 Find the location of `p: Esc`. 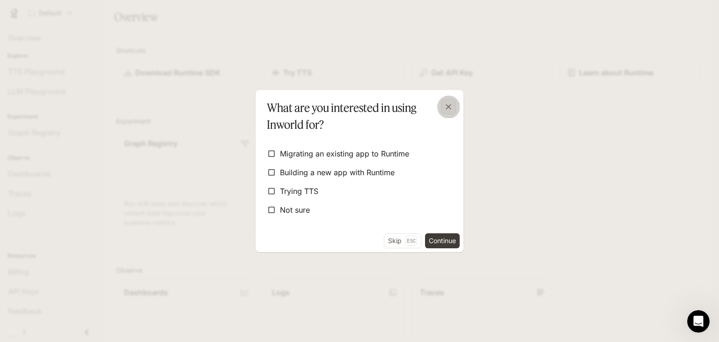

p: Esc is located at coordinates (411, 241).